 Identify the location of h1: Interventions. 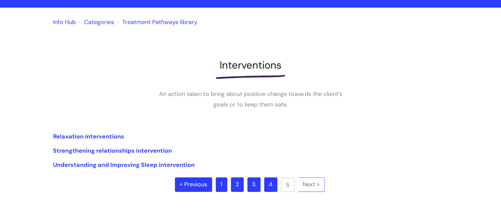
(251, 65).